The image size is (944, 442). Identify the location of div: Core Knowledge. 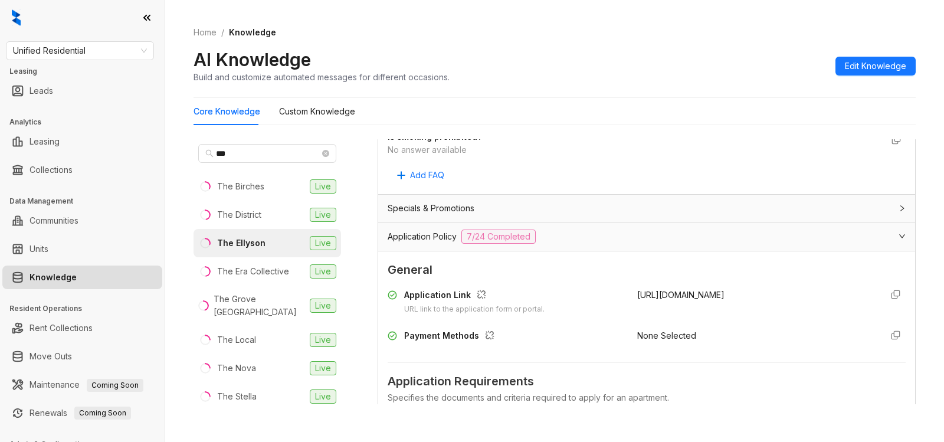
(226, 111).